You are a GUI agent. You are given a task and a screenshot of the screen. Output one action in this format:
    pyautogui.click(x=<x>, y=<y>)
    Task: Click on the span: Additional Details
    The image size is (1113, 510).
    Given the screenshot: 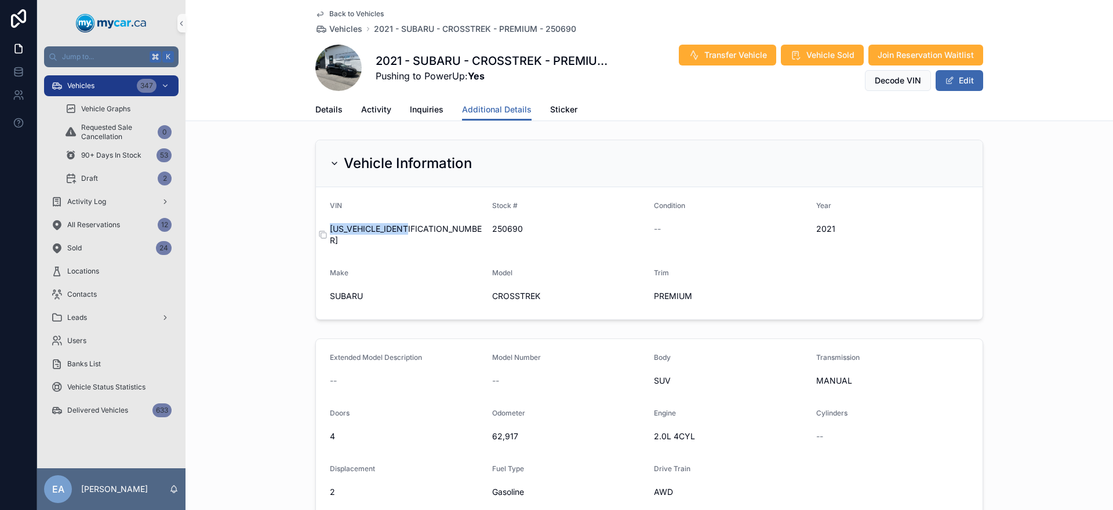 What is the action you would take?
    pyautogui.click(x=497, y=110)
    